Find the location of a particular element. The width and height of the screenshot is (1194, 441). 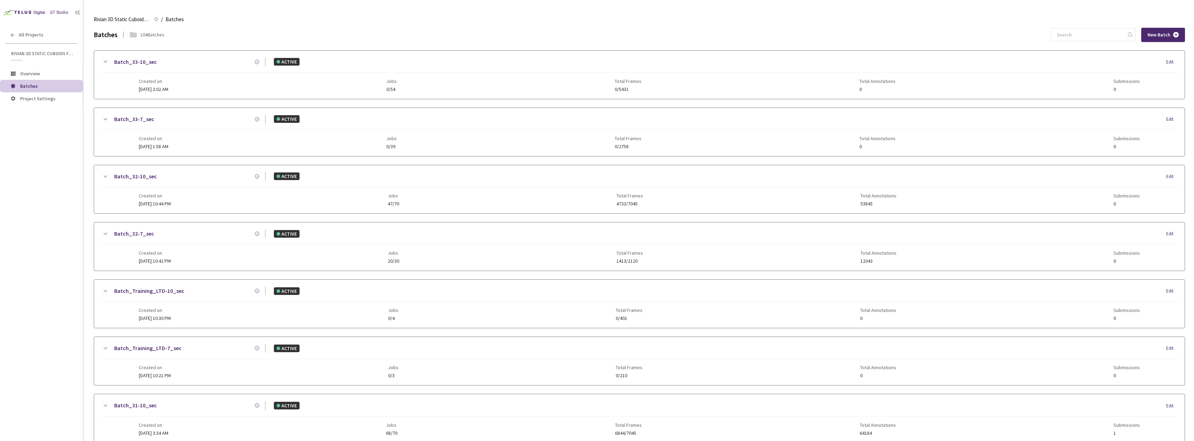

span: 20/30 is located at coordinates (393, 261).